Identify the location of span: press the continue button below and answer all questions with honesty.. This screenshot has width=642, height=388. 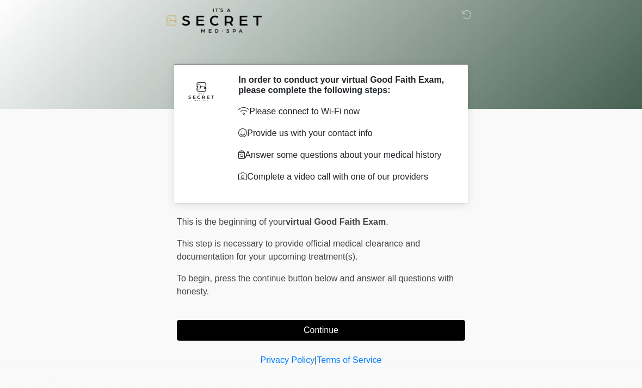
(315, 284).